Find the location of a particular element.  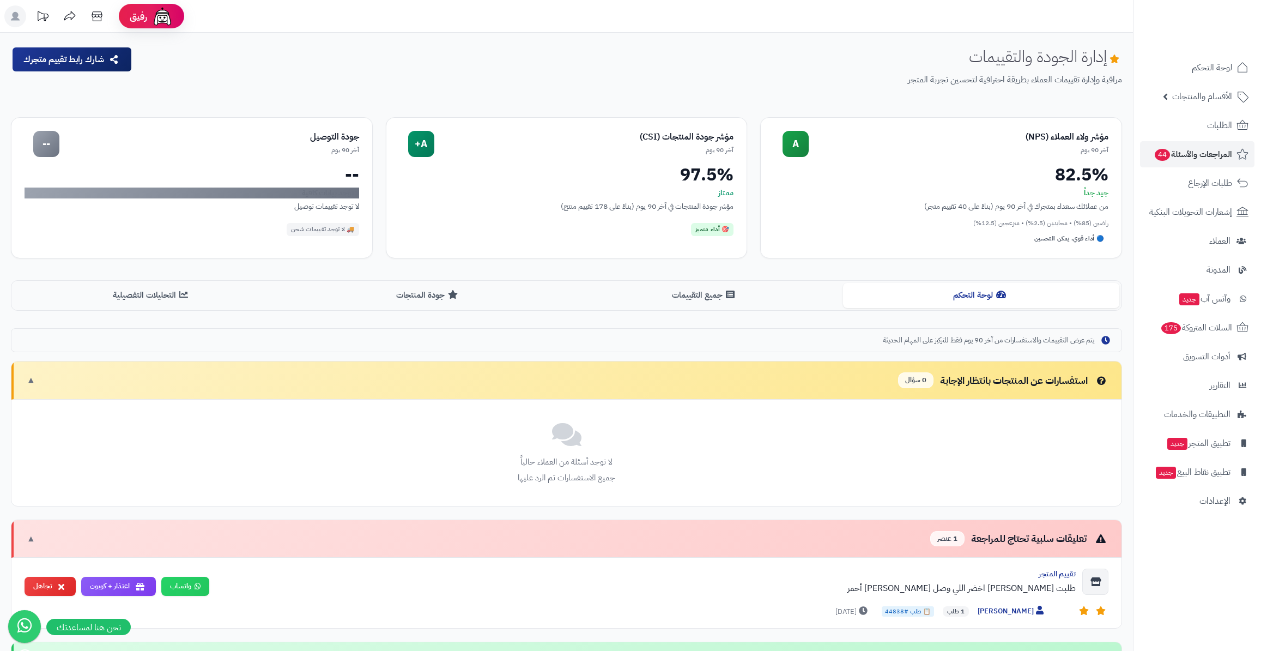

div: 82.5% is located at coordinates (941, 174).